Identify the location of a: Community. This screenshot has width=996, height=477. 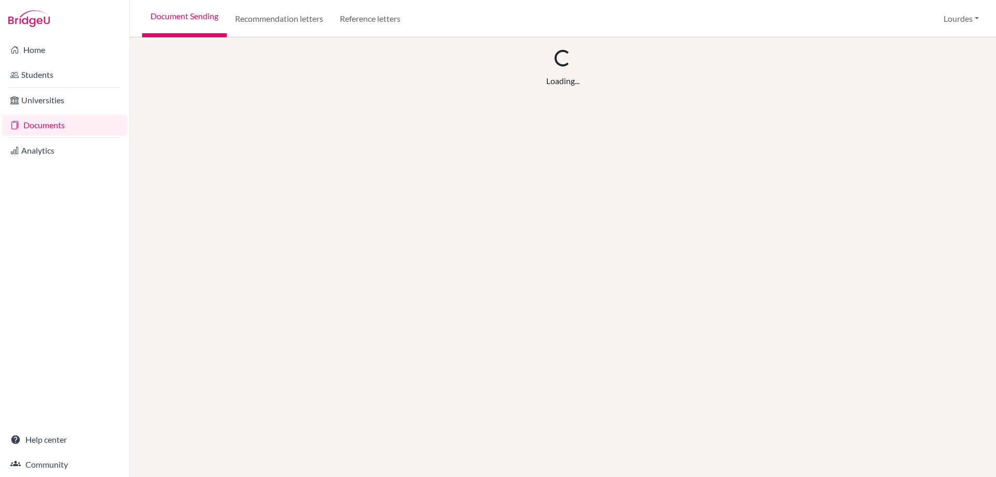
(64, 464).